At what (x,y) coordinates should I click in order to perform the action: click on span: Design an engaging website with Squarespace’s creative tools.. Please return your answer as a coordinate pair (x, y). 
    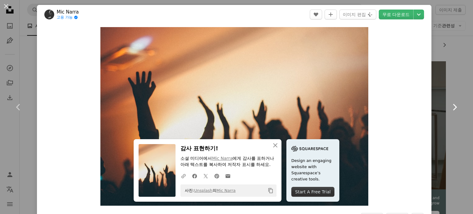
    Looking at the image, I should click on (313, 170).